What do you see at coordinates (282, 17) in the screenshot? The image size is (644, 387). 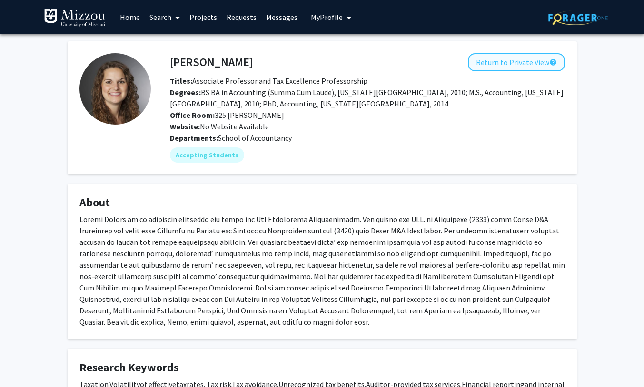 I see `a: Messages` at bounding box center [282, 17].